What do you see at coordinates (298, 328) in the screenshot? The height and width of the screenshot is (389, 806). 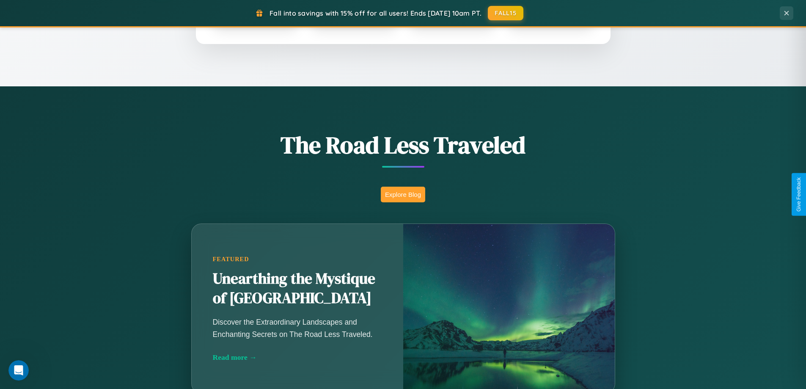 I see `p: Discover the Extraordinary Landscapes and Enchanting Secrets on The Road Less Traveled.` at bounding box center [298, 328].